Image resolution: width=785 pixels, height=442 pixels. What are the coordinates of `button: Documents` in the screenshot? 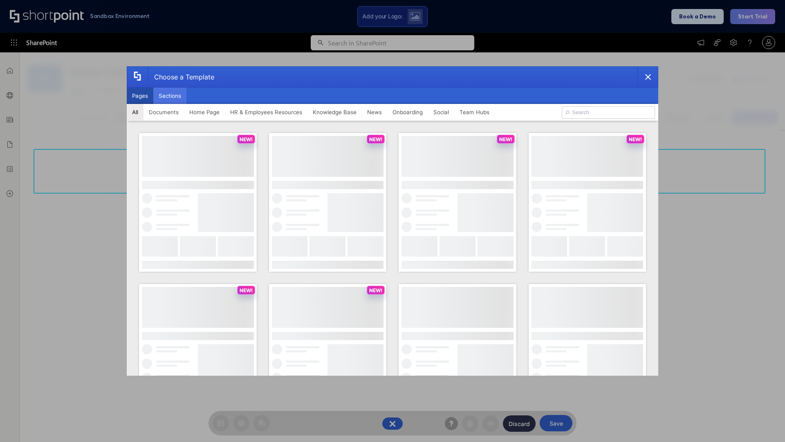 It's located at (164, 112).